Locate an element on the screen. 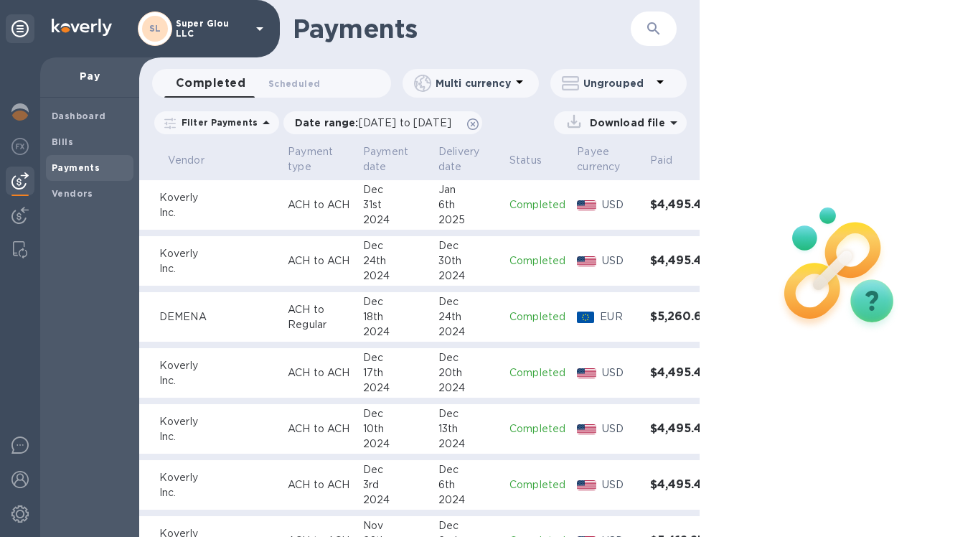 This screenshot has height=537, width=978. p: Multi currency is located at coordinates (473, 83).